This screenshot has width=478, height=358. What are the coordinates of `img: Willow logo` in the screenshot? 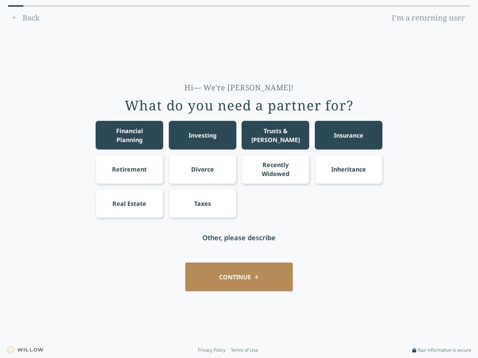 It's located at (25, 350).